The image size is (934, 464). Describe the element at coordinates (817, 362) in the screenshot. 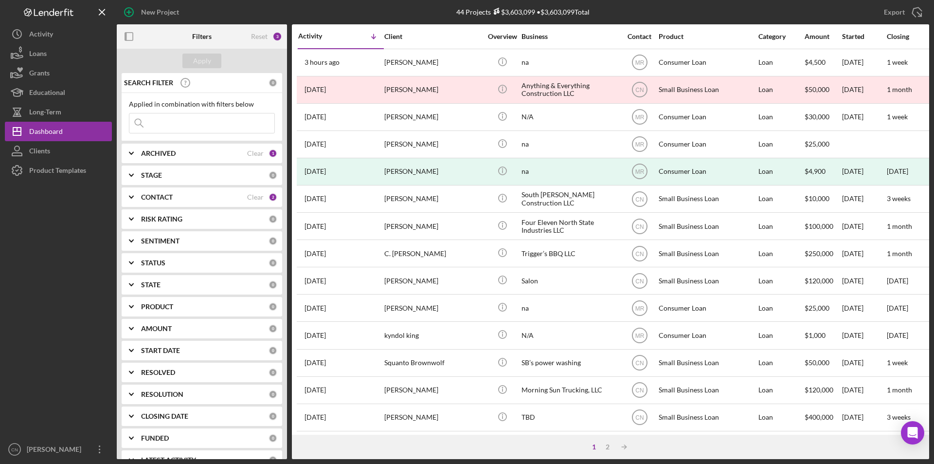

I see `span: $50,000` at that location.